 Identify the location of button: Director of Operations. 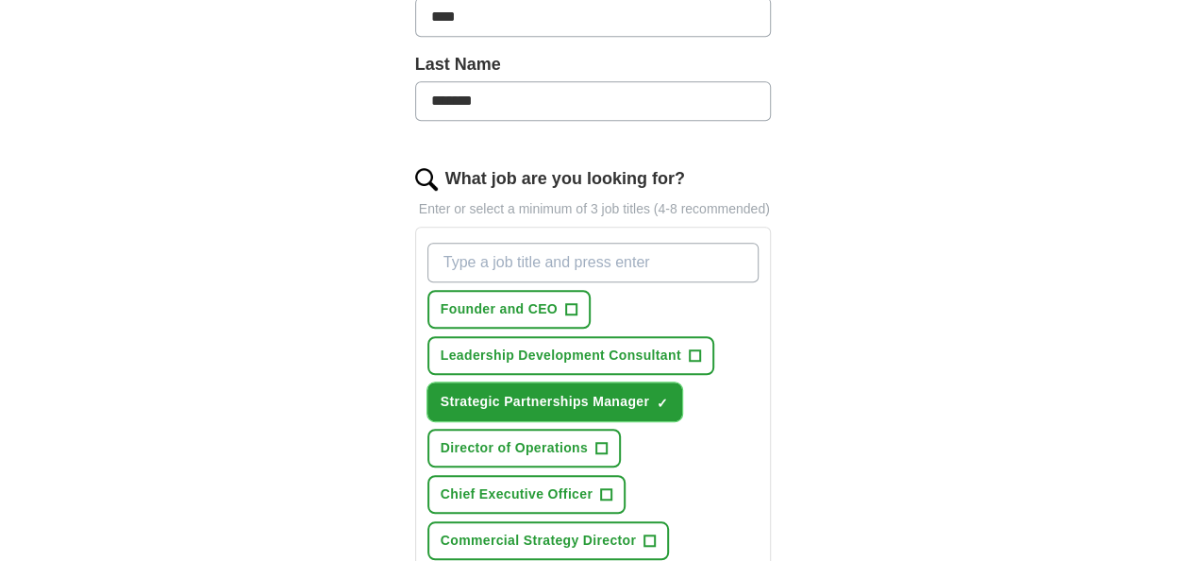
(524, 447).